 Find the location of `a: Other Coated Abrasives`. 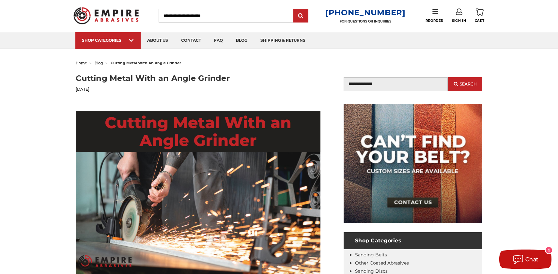

a: Other Coated Abrasives is located at coordinates (382, 263).